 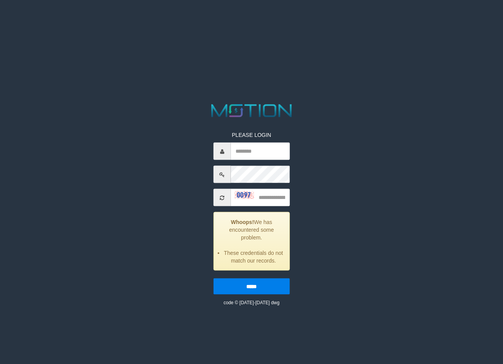 What do you see at coordinates (245, 195) in the screenshot?
I see `img: captcha` at bounding box center [245, 195].